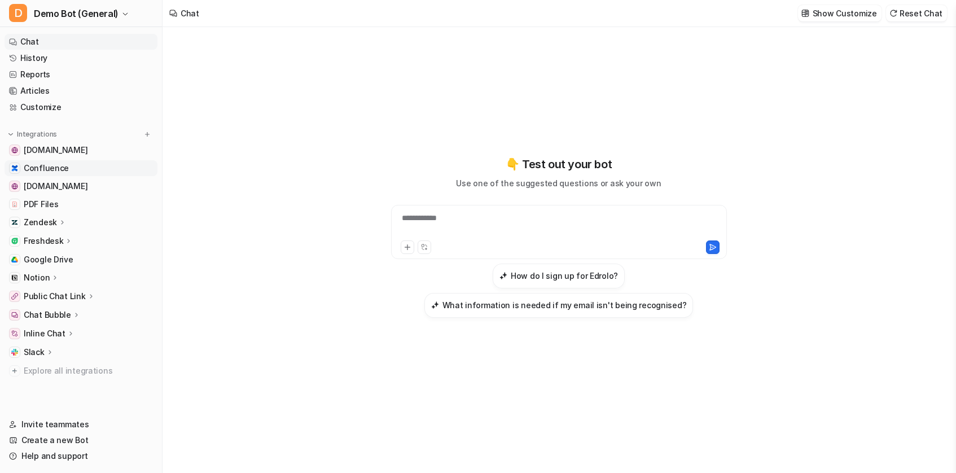 This screenshot has width=956, height=473. Describe the element at coordinates (559, 164) in the screenshot. I see `p: 👇 Test out your bot` at that location.